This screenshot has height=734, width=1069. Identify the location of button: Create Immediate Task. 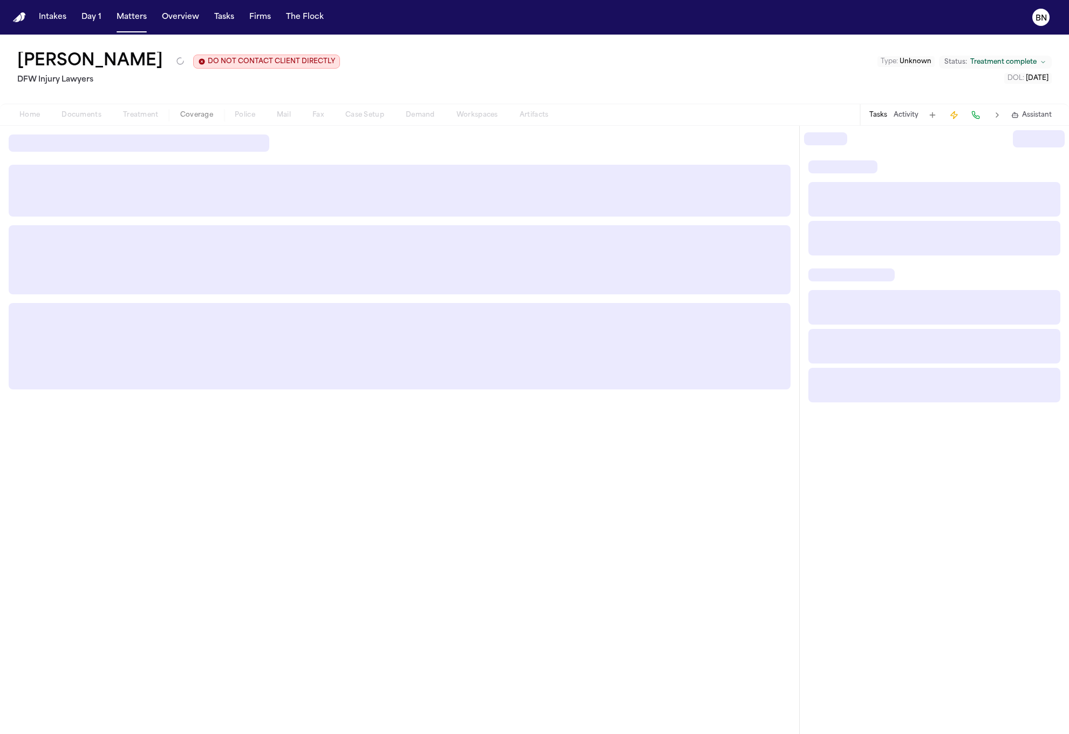
(954, 115).